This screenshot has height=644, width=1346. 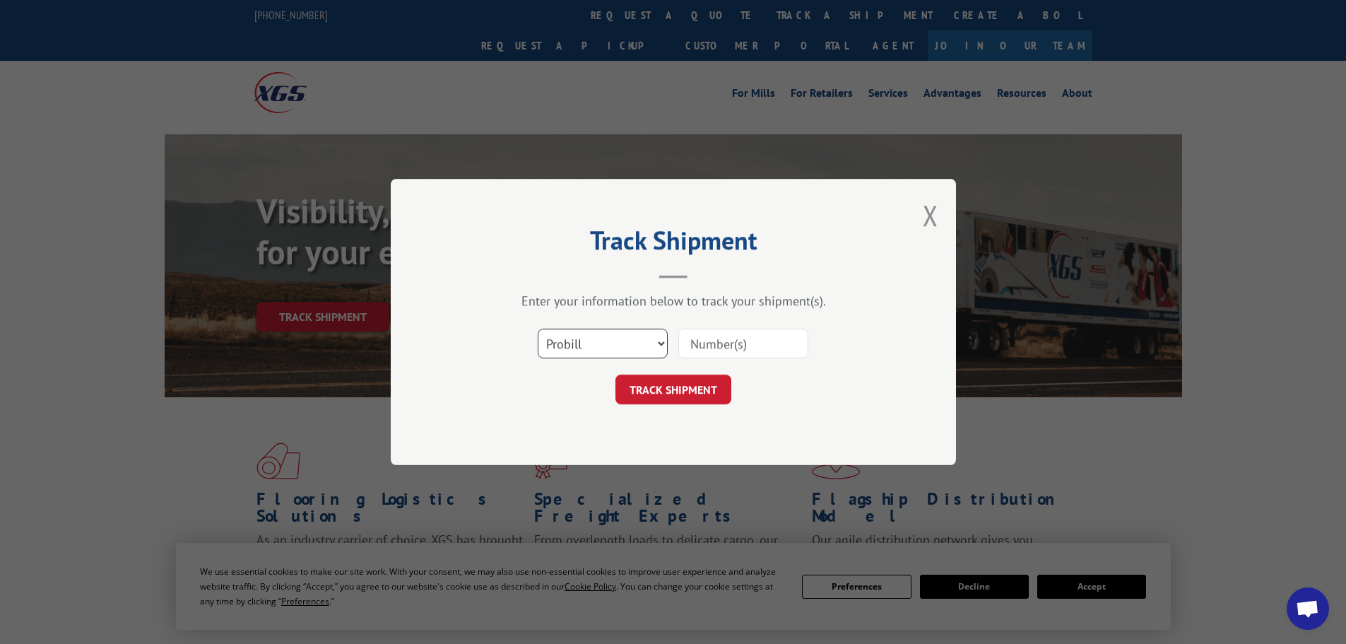 What do you see at coordinates (743, 343) in the screenshot?
I see `input: Number(s)` at bounding box center [743, 343].